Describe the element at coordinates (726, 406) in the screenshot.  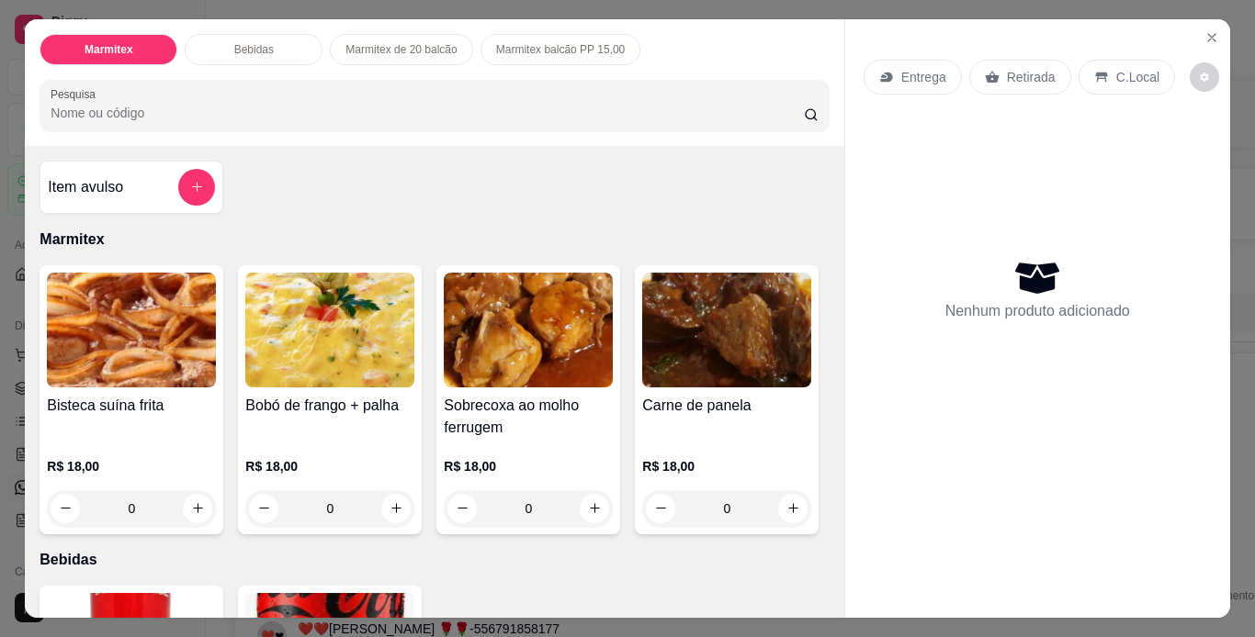
I see `h4: Carne de panela` at that location.